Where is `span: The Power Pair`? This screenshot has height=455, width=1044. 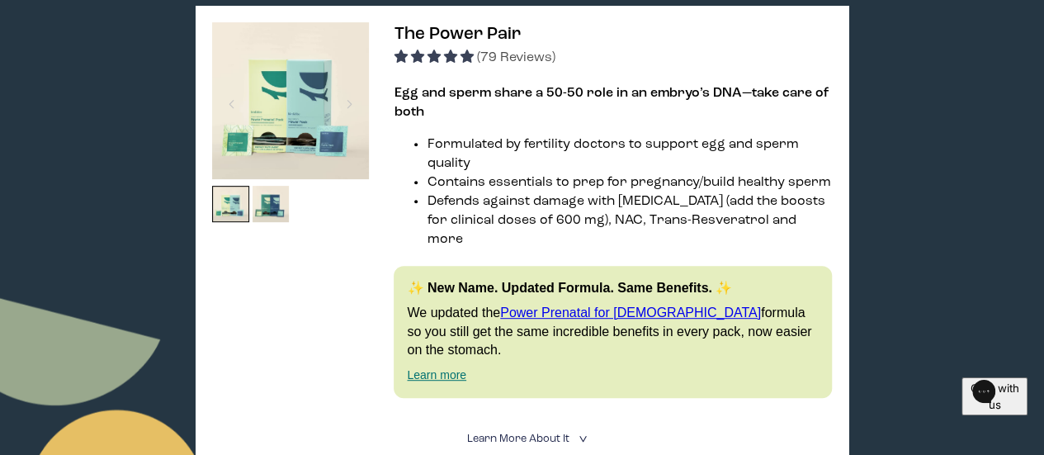 span: The Power Pair is located at coordinates (456, 34).